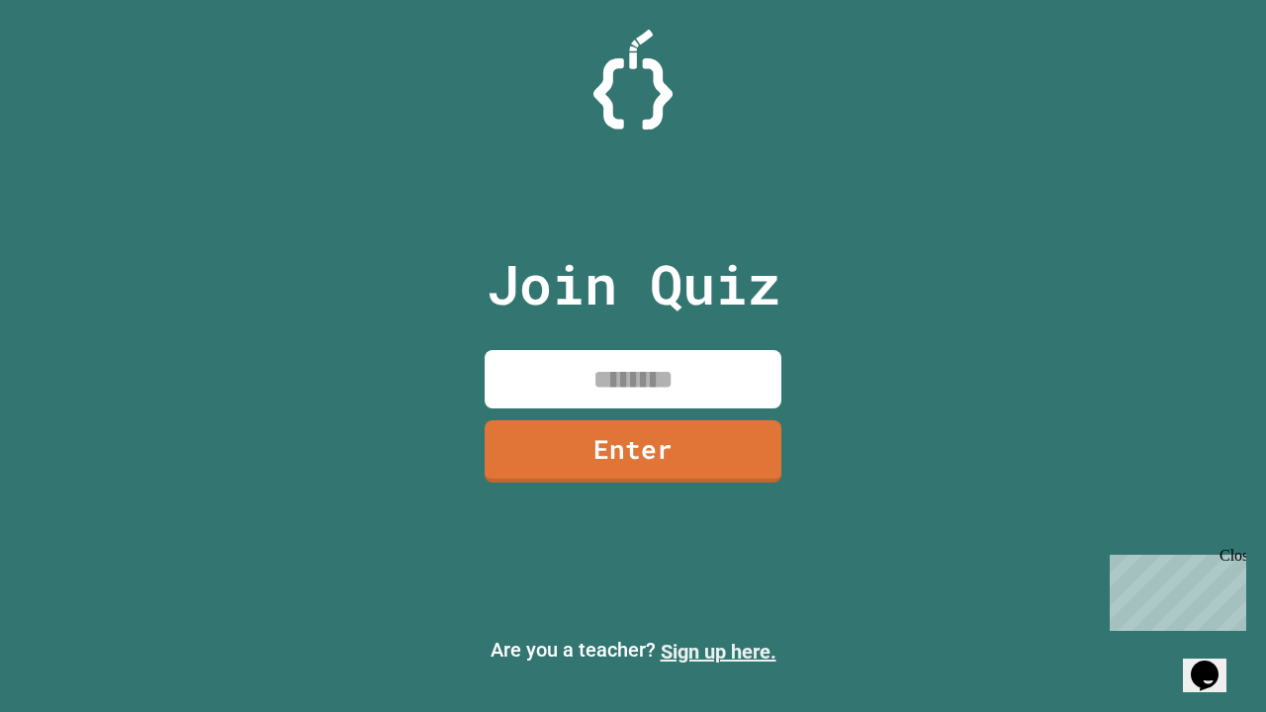  What do you see at coordinates (633, 651) in the screenshot?
I see `p: Are you a teacher?` at bounding box center [633, 651].